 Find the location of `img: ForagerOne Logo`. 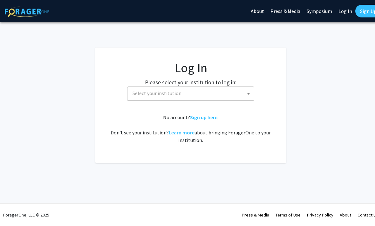

img: ForagerOne Logo is located at coordinates (27, 11).